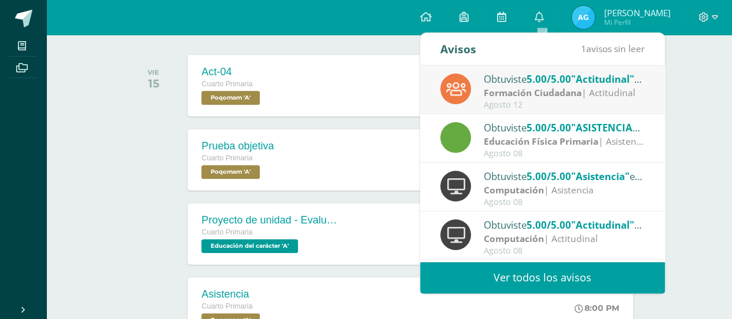 This screenshot has height=319, width=732. Describe the element at coordinates (153, 72) in the screenshot. I see `div: VIE` at that location.